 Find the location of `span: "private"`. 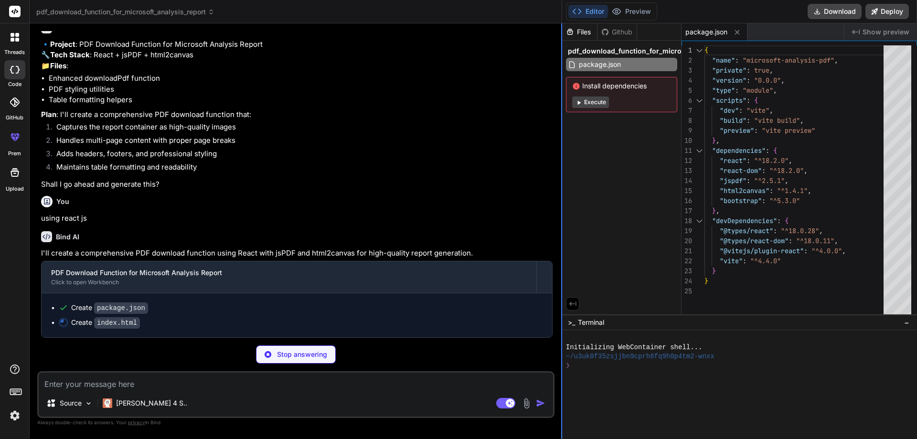

span: "private" is located at coordinates (730, 70).